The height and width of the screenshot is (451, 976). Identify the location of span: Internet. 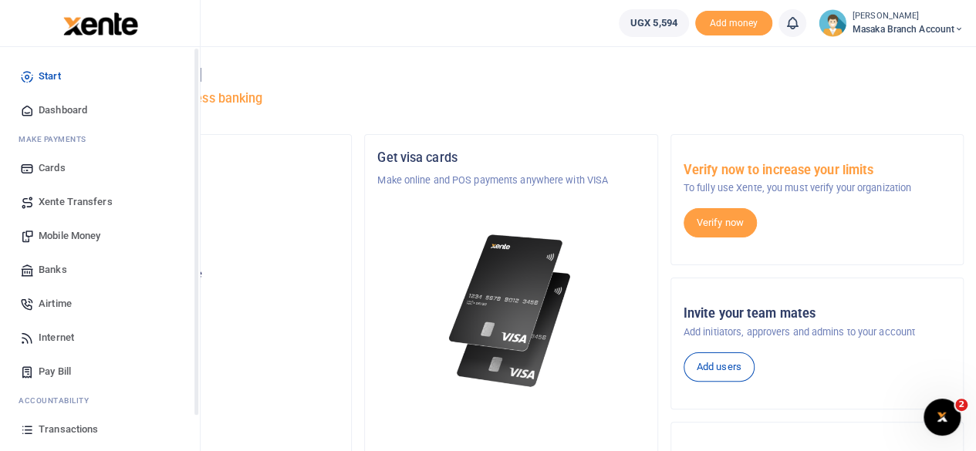
(56, 338).